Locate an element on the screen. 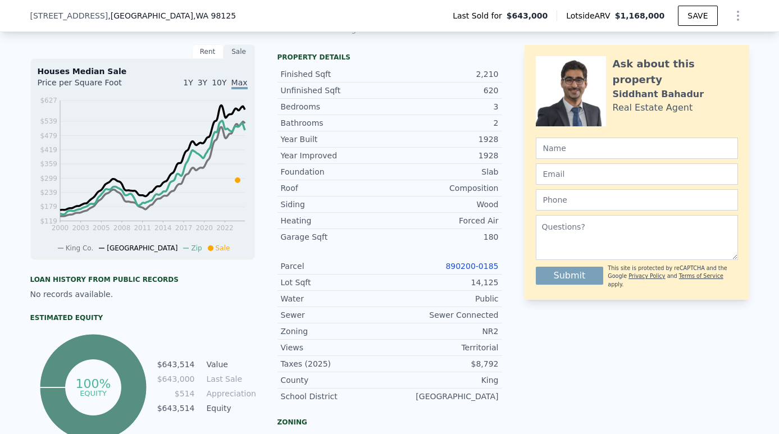 This screenshot has height=434, width=779. tspan: 2020 is located at coordinates (204, 228).